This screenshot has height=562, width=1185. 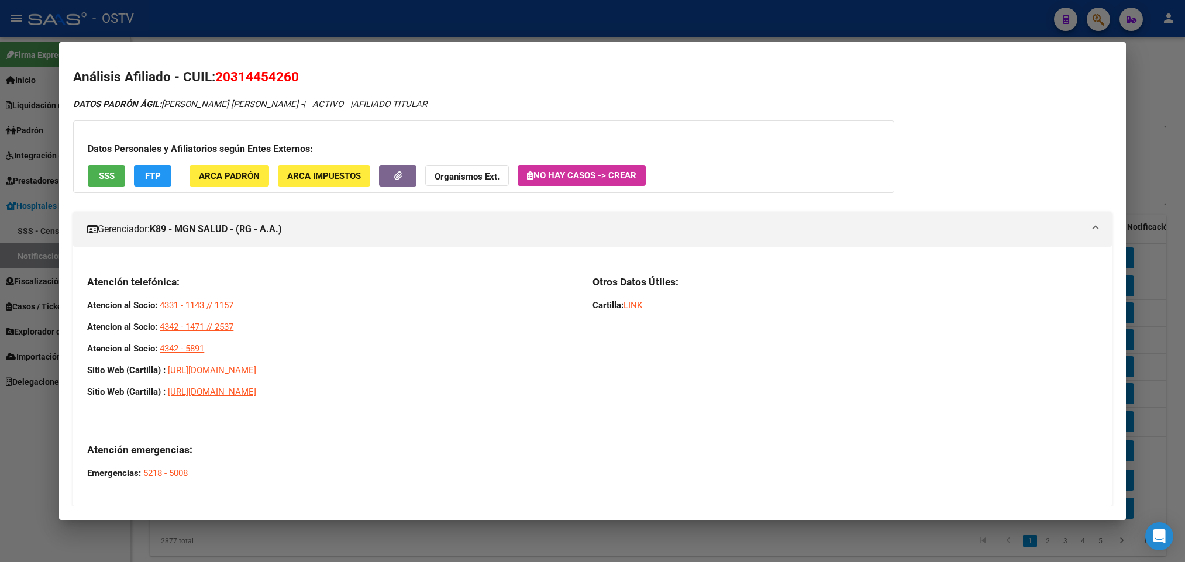 I want to click on h3: Atención emergencias:, so click(x=333, y=450).